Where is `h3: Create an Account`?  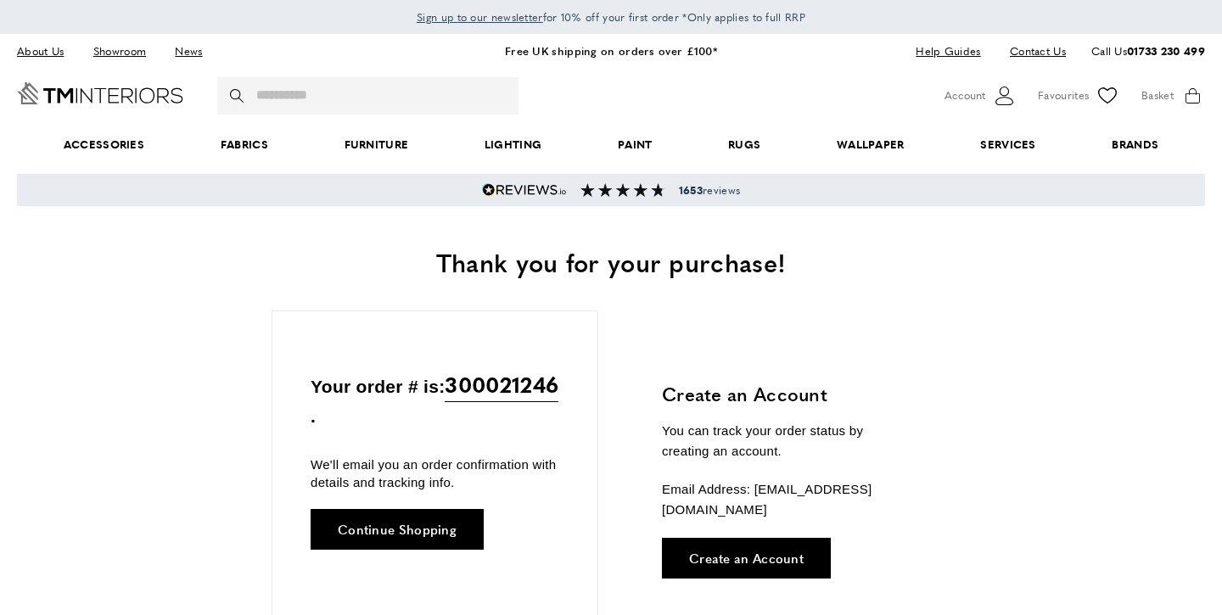
h3: Create an Account is located at coordinates (787, 394).